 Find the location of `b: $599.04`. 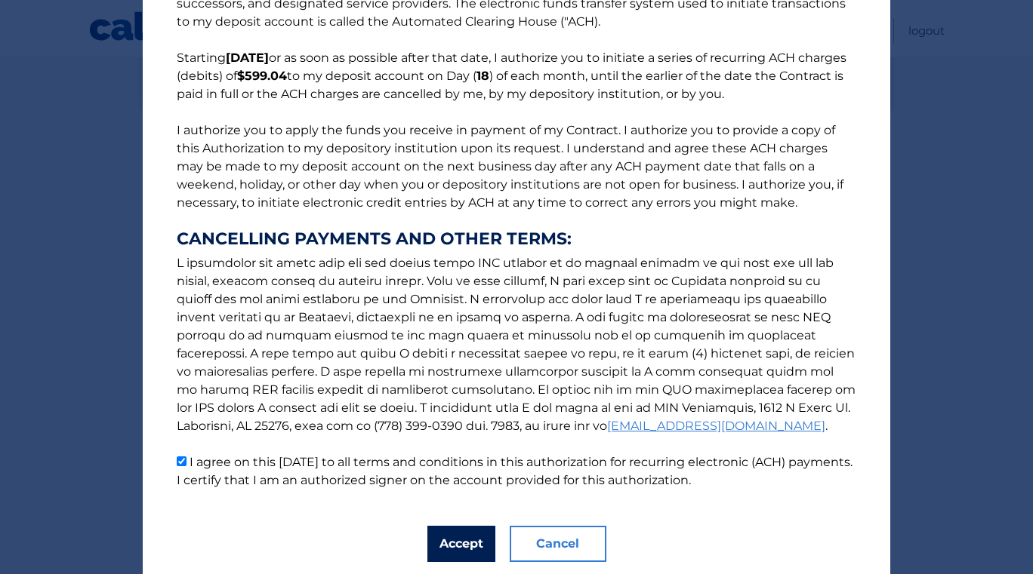

b: $599.04 is located at coordinates (262, 75).